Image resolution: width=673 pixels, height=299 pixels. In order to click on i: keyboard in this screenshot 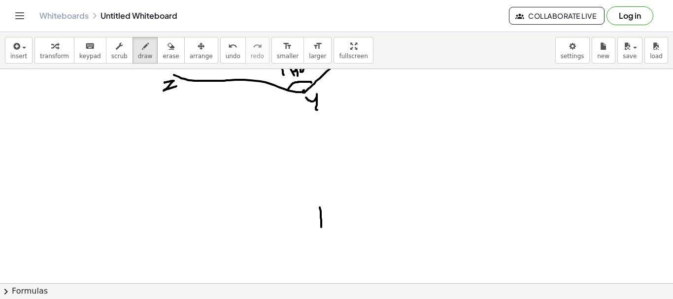, I will do `click(90, 46)`.